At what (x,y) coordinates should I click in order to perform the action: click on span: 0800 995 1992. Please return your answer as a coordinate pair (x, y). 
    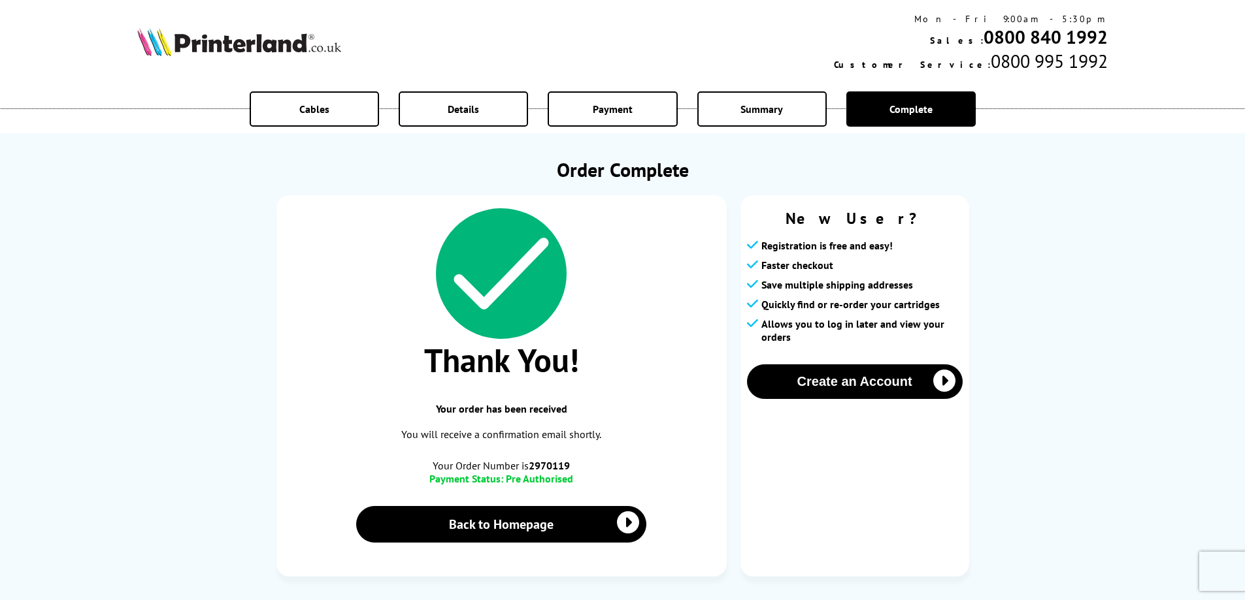
    Looking at the image, I should click on (1049, 61).